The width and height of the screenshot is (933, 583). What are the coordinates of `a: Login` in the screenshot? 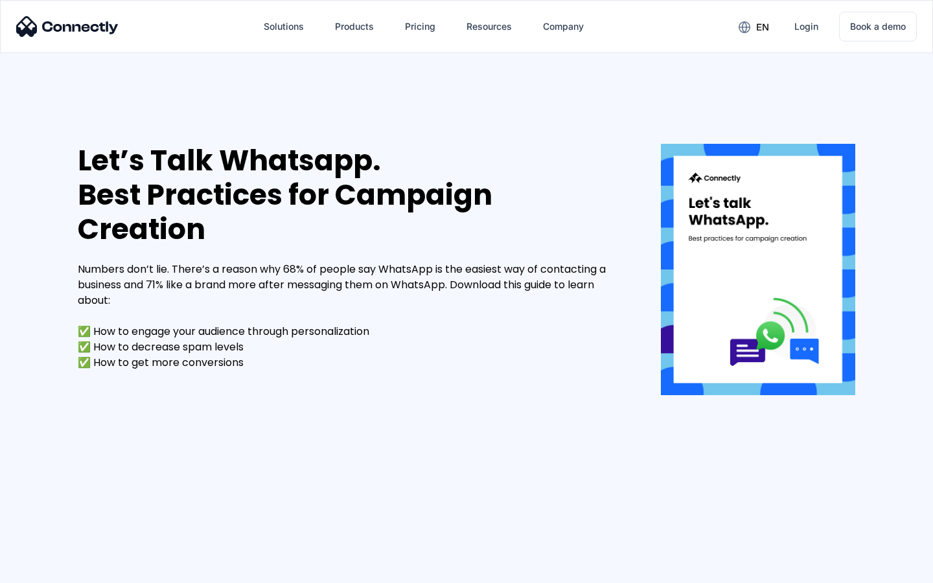 It's located at (806, 27).